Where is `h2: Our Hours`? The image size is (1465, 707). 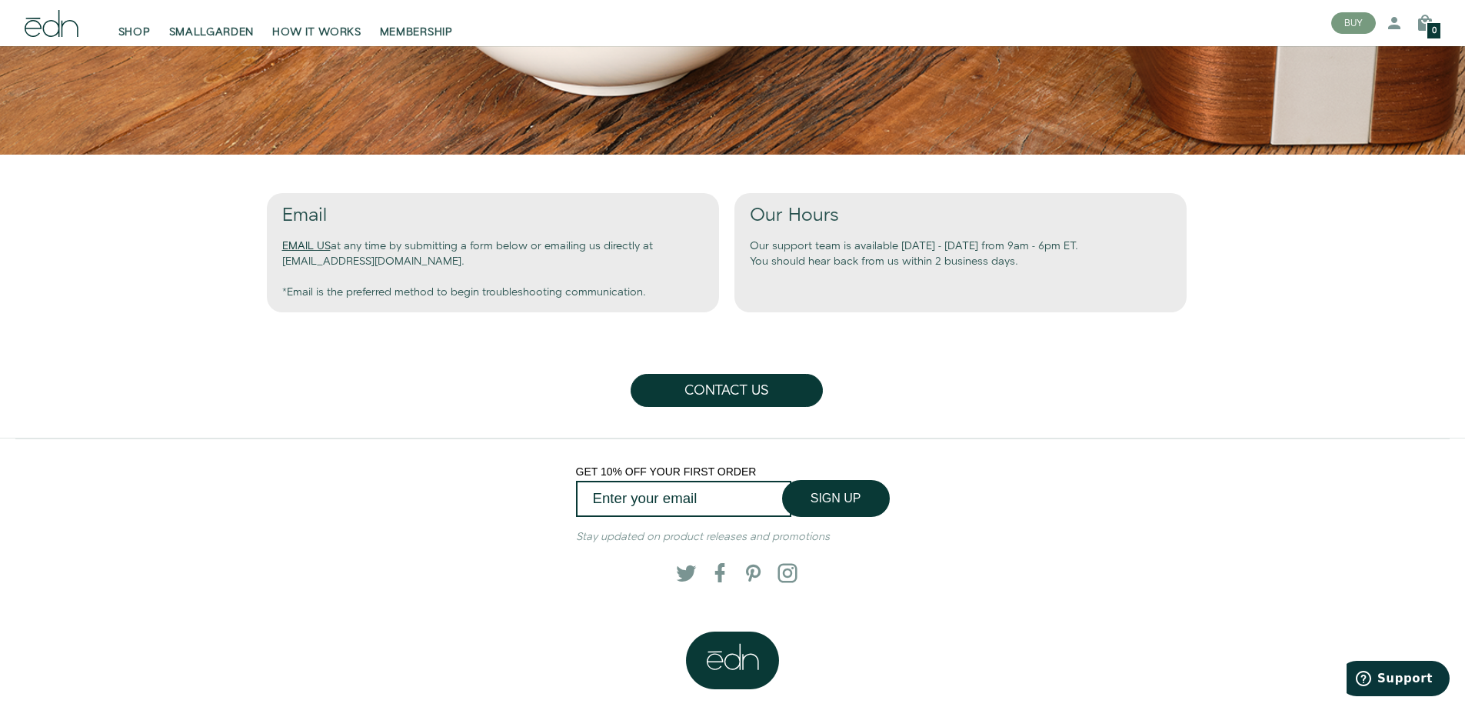
h2: Our Hours is located at coordinates (961, 215).